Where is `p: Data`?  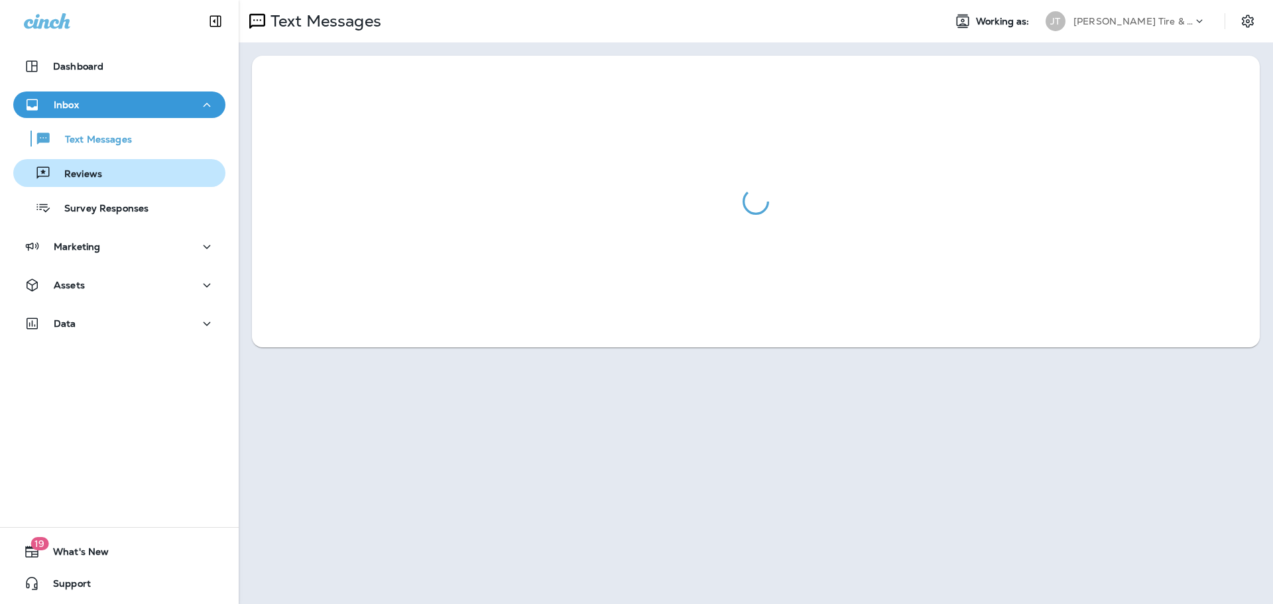 p: Data is located at coordinates (65, 324).